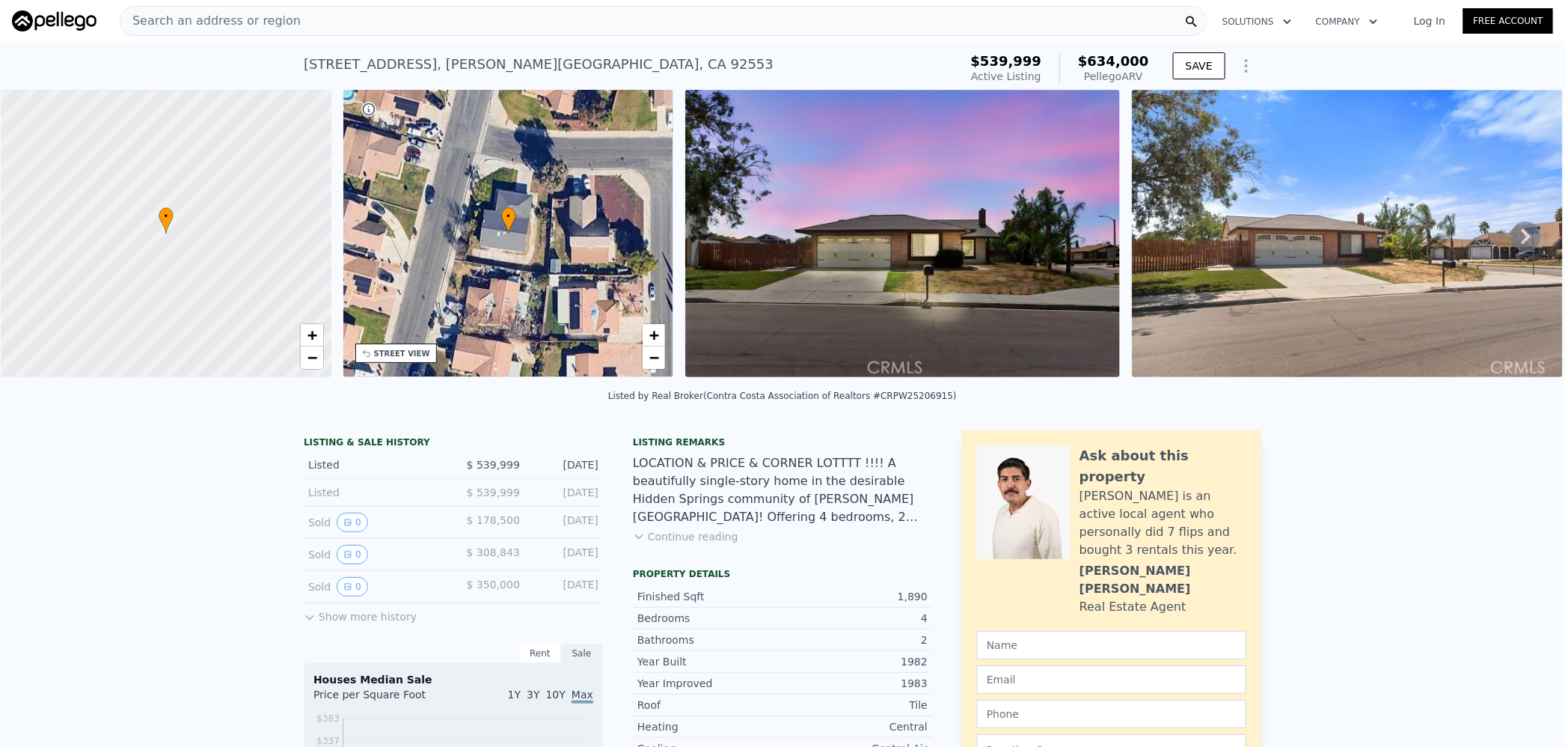 The height and width of the screenshot is (747, 1565). Describe the element at coordinates (782, 396) in the screenshot. I see `div: Listed by Real Broker (Contra Costa Association of Realtors #CRPW25206915)` at that location.